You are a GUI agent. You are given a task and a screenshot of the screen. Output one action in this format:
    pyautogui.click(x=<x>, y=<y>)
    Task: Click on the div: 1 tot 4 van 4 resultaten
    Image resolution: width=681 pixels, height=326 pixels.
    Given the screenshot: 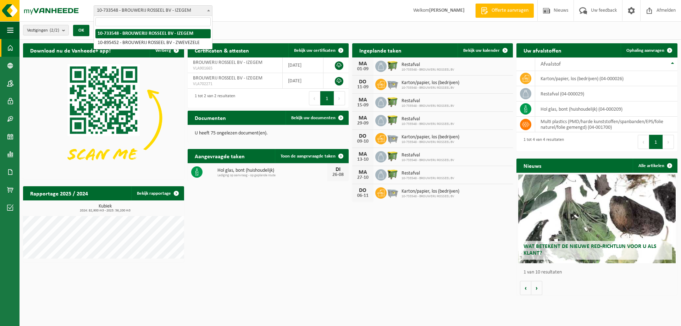 What is the action you would take?
    pyautogui.click(x=542, y=142)
    